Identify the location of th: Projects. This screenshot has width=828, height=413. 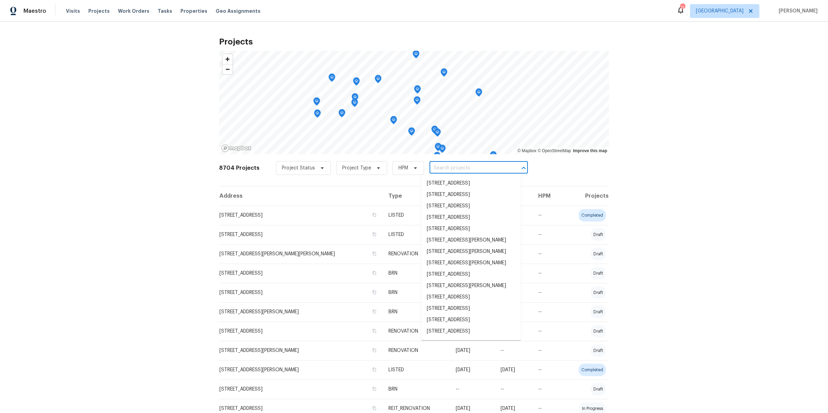
(586, 196).